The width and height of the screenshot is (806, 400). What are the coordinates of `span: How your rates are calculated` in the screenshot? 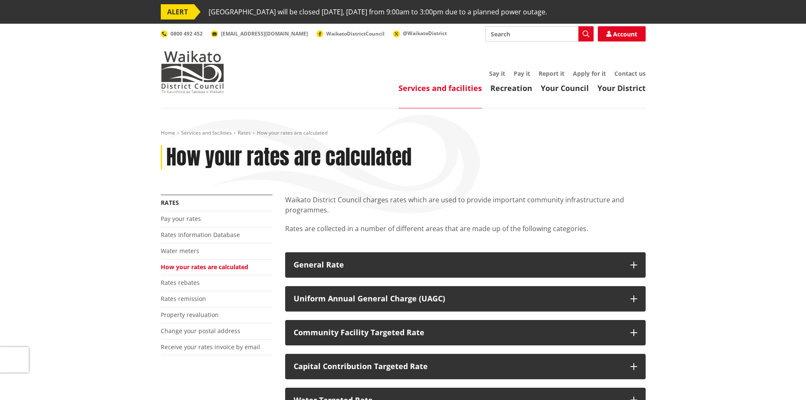 It's located at (292, 133).